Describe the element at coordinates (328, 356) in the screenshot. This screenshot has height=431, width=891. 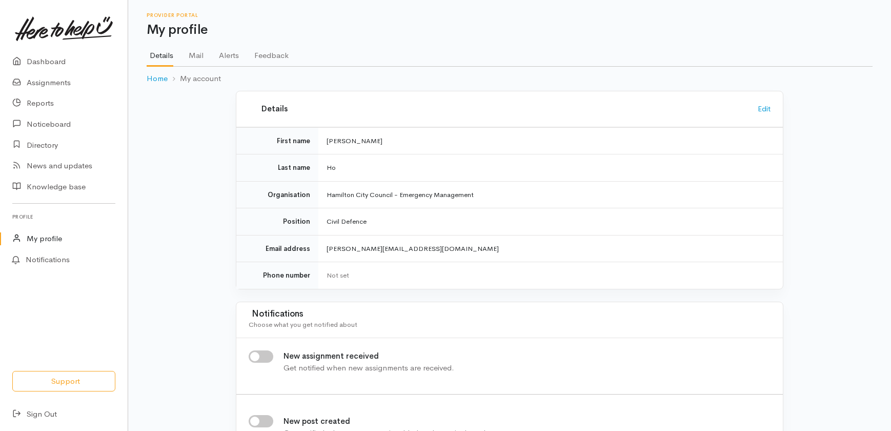
I see `label: New assignment received` at that location.